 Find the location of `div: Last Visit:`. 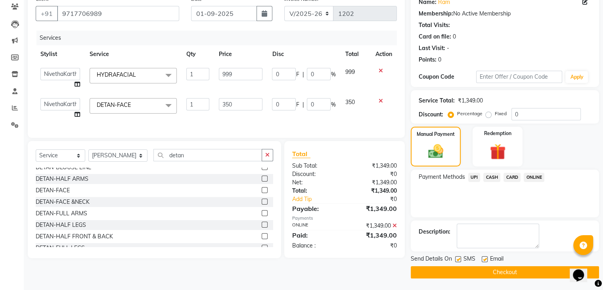

div: Last Visit: is located at coordinates (432, 48).